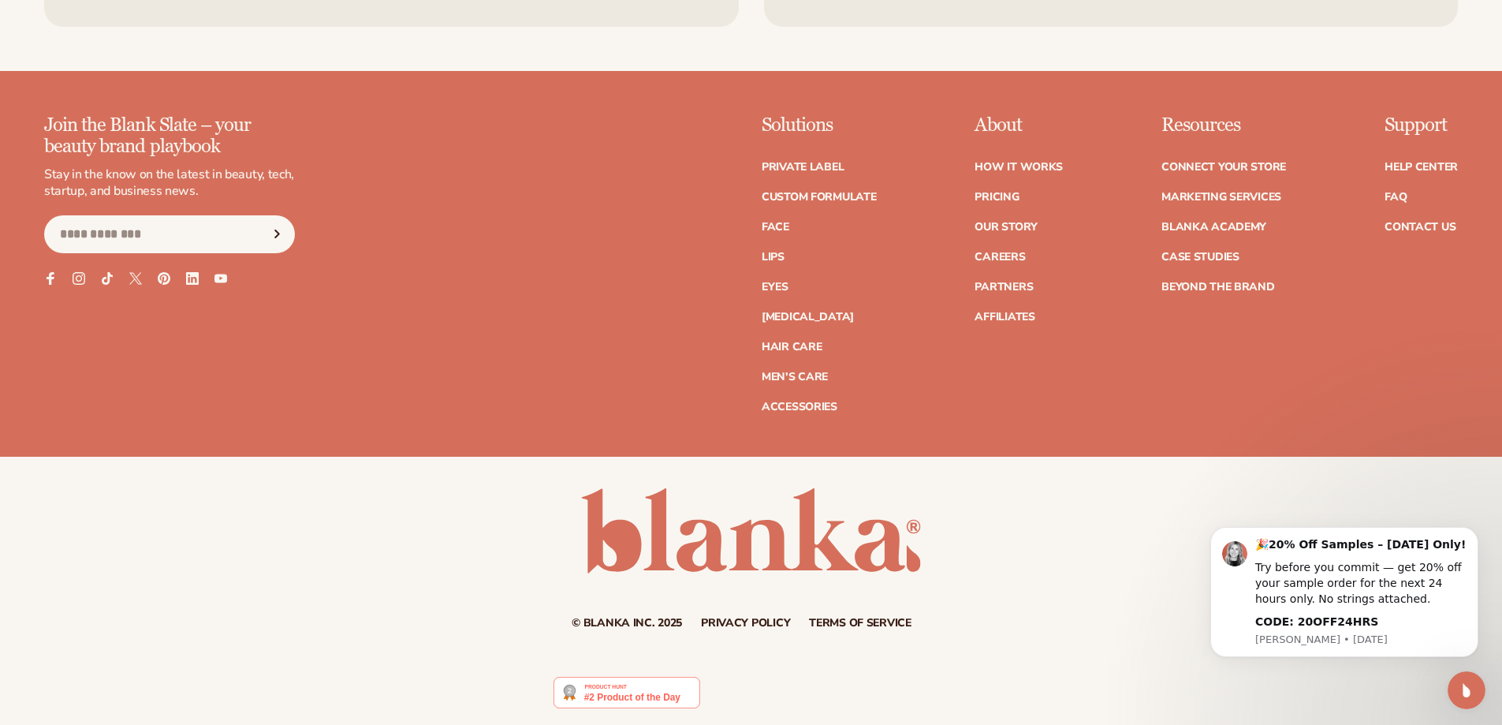 The width and height of the screenshot is (1502, 725). I want to click on a: Pricing, so click(997, 197).